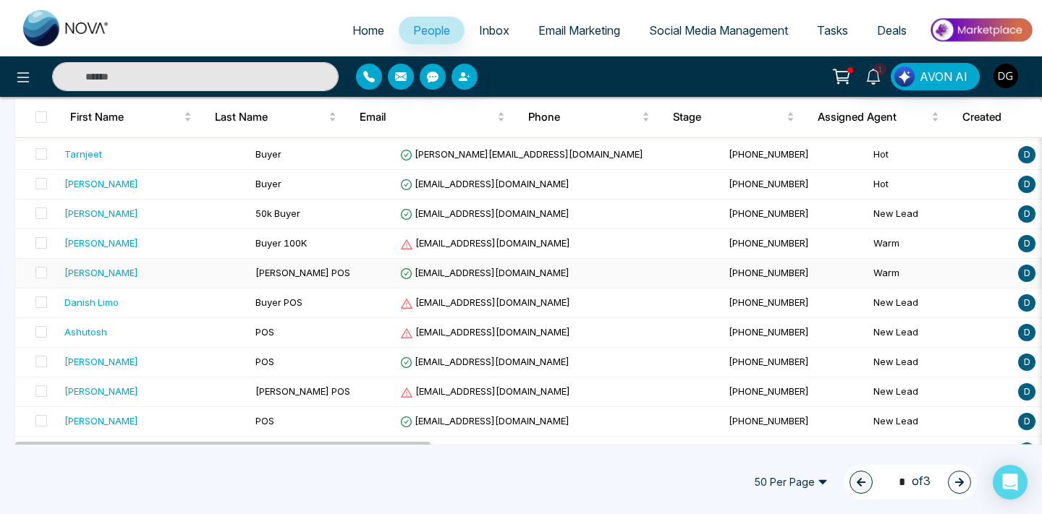 Image resolution: width=1042 pixels, height=514 pixels. What do you see at coordinates (494, 30) in the screenshot?
I see `span: Inbox` at bounding box center [494, 30].